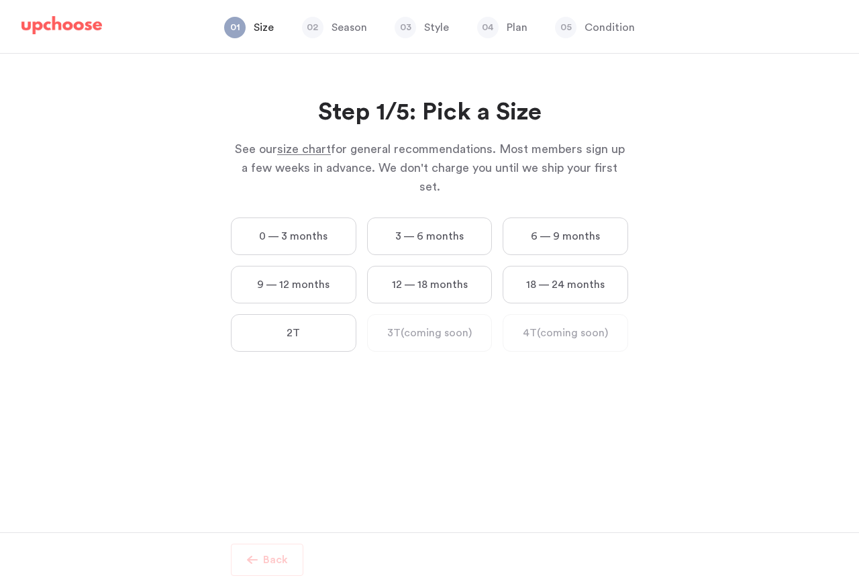  What do you see at coordinates (62, 28) in the screenshot?
I see `a: UpChoose` at bounding box center [62, 28].